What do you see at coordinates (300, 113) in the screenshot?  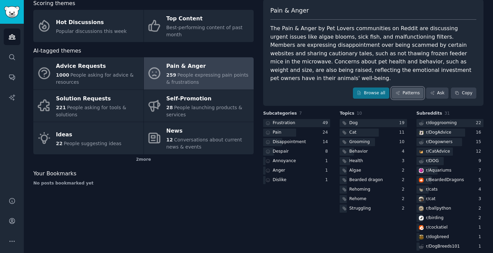 I see `span: 7` at bounding box center [300, 113].